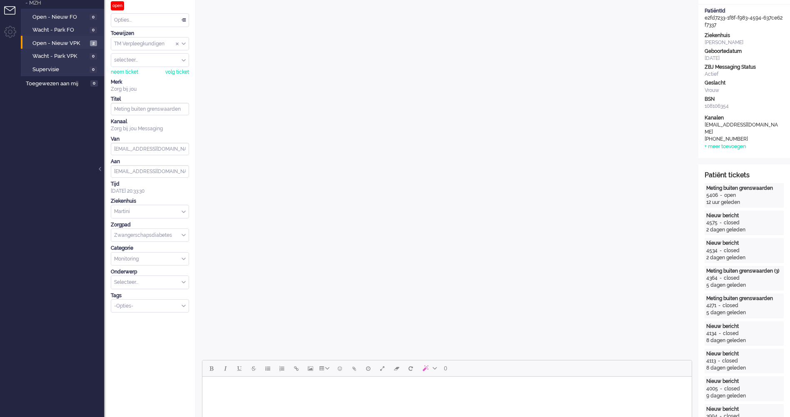 This screenshot has height=417, width=790. What do you see at coordinates (211, 368) in the screenshot?
I see `button: Bold` at bounding box center [211, 368].